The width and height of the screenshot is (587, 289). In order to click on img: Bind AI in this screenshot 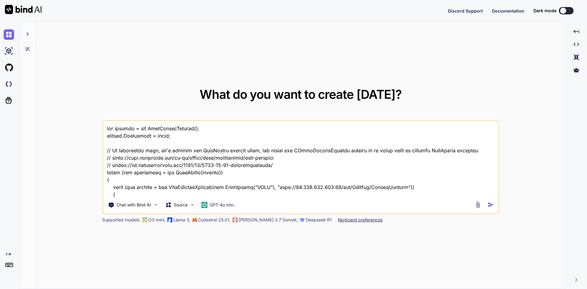, I will do `click(23, 9)`.